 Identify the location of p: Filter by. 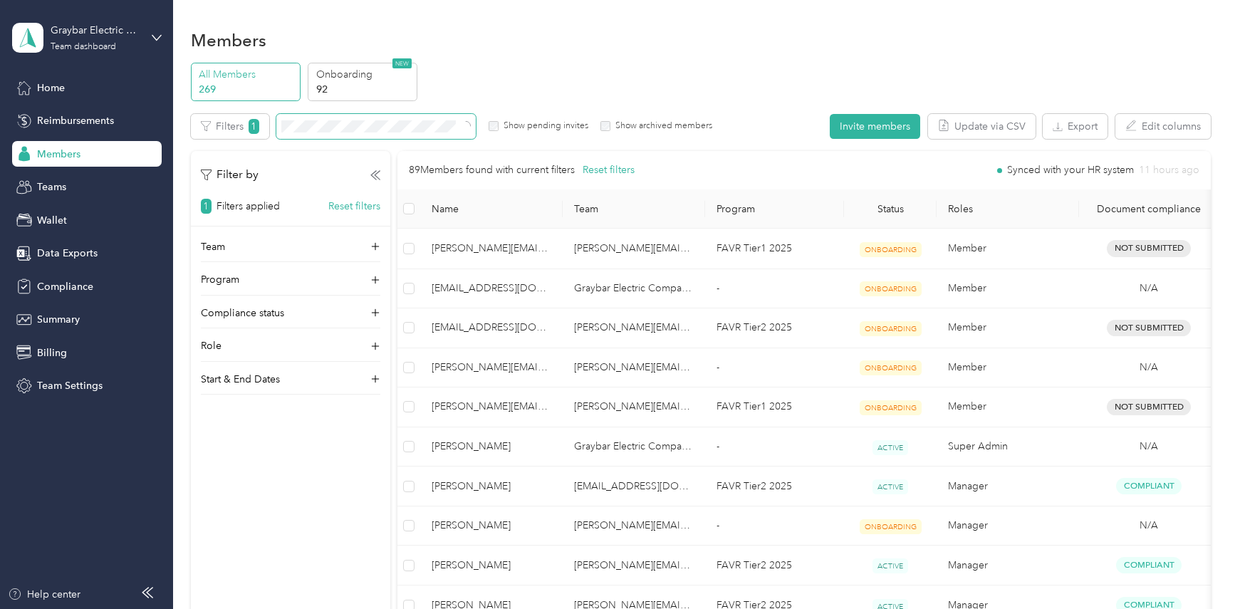
(229, 175).